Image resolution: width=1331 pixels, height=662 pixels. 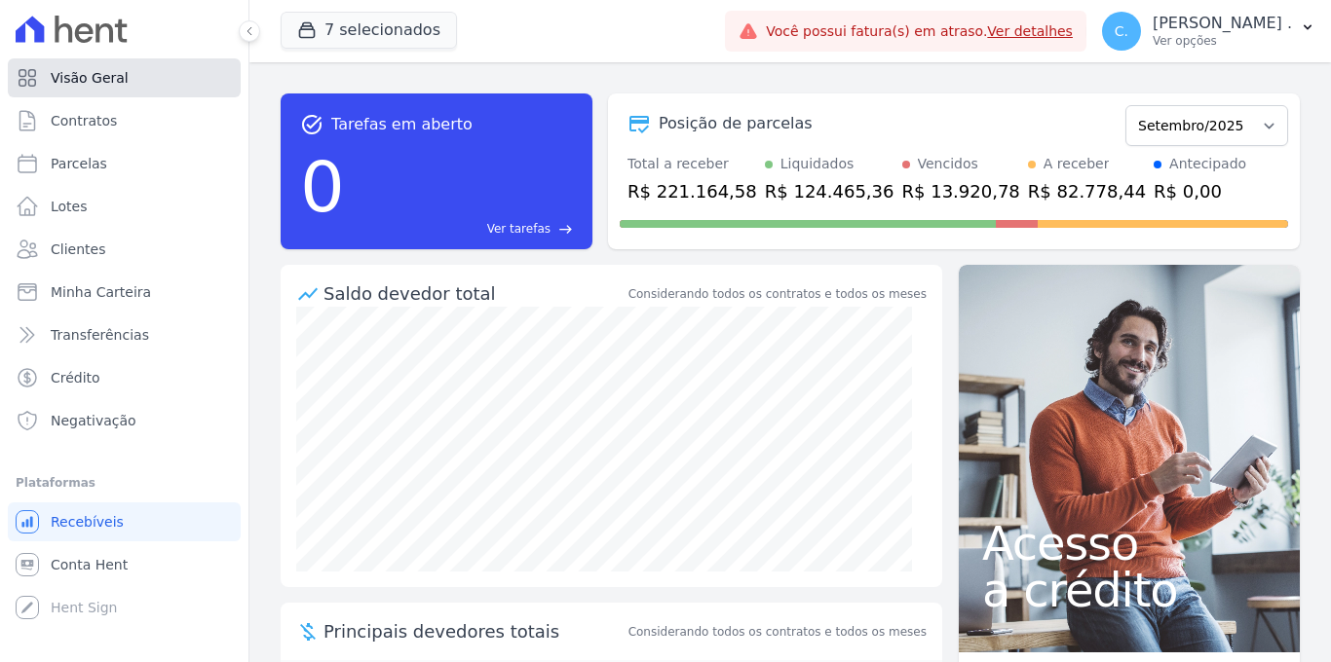 What do you see at coordinates (777, 294) in the screenshot?
I see `div: Considerando todos os contratos e todos os meses` at bounding box center [777, 294].